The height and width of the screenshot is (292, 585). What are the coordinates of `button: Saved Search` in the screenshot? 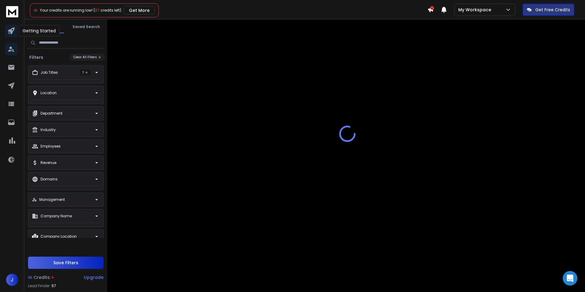 It's located at (86, 27).